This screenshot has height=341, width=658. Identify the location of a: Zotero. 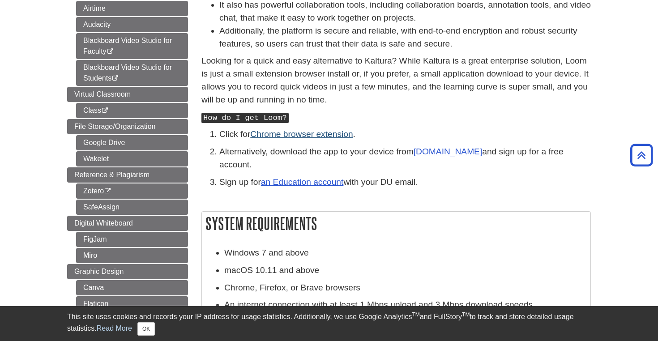
(132, 191).